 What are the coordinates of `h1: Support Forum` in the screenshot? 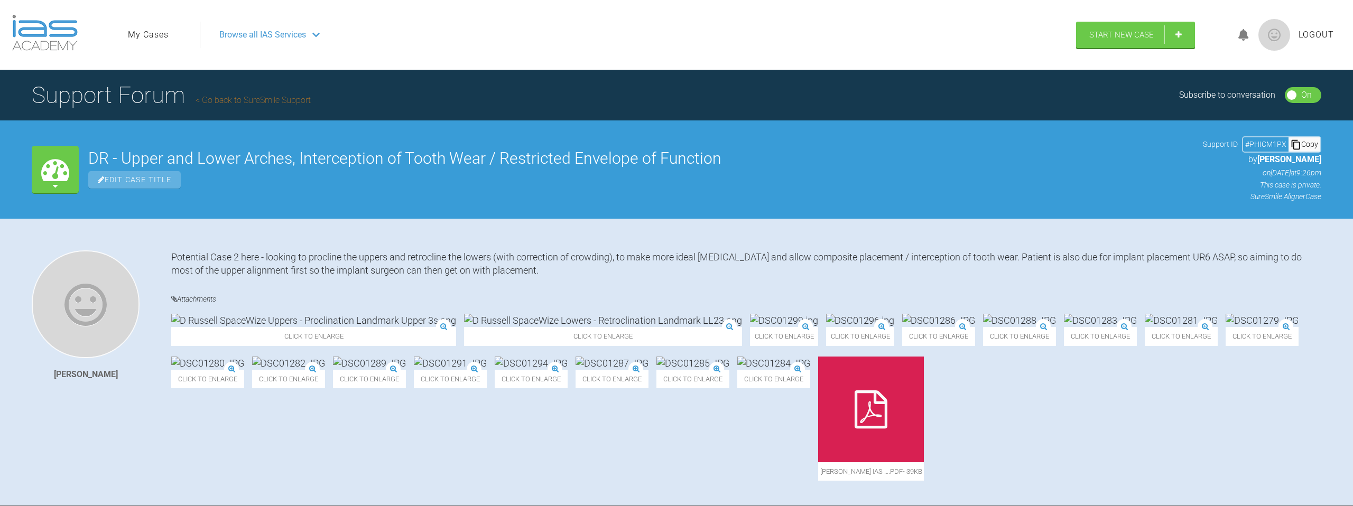 It's located at (171, 95).